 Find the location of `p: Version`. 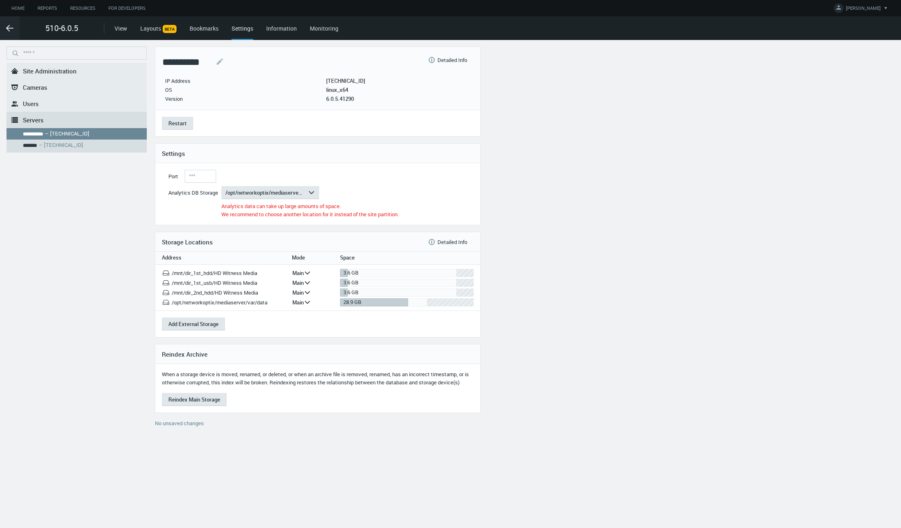

p: Version is located at coordinates (245, 99).